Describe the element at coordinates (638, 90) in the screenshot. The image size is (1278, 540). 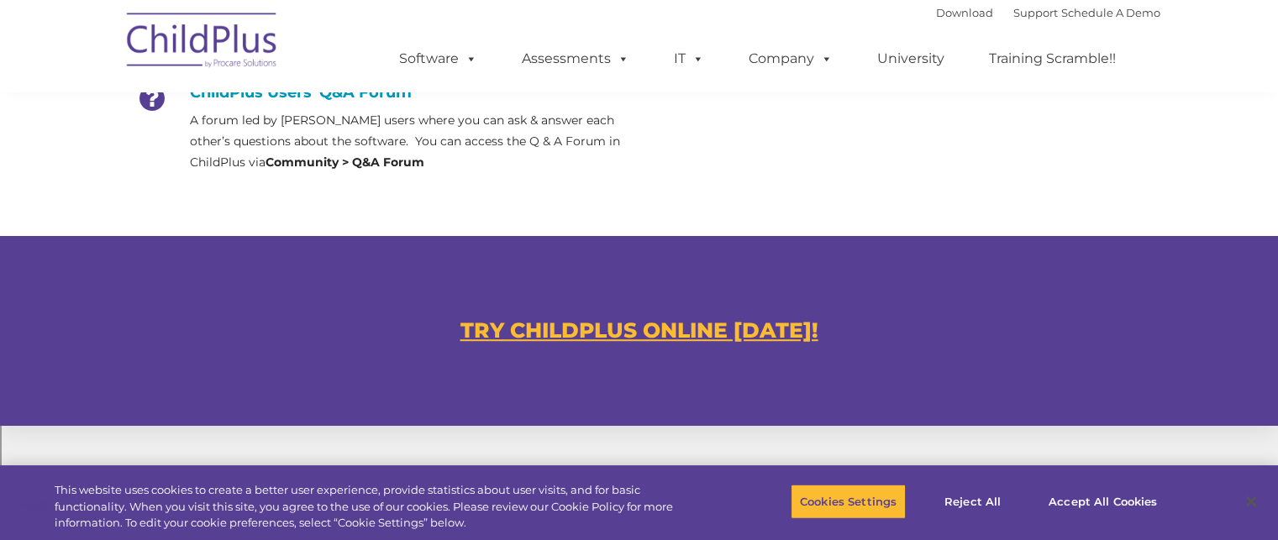
I see `div: Sign out` at that location.